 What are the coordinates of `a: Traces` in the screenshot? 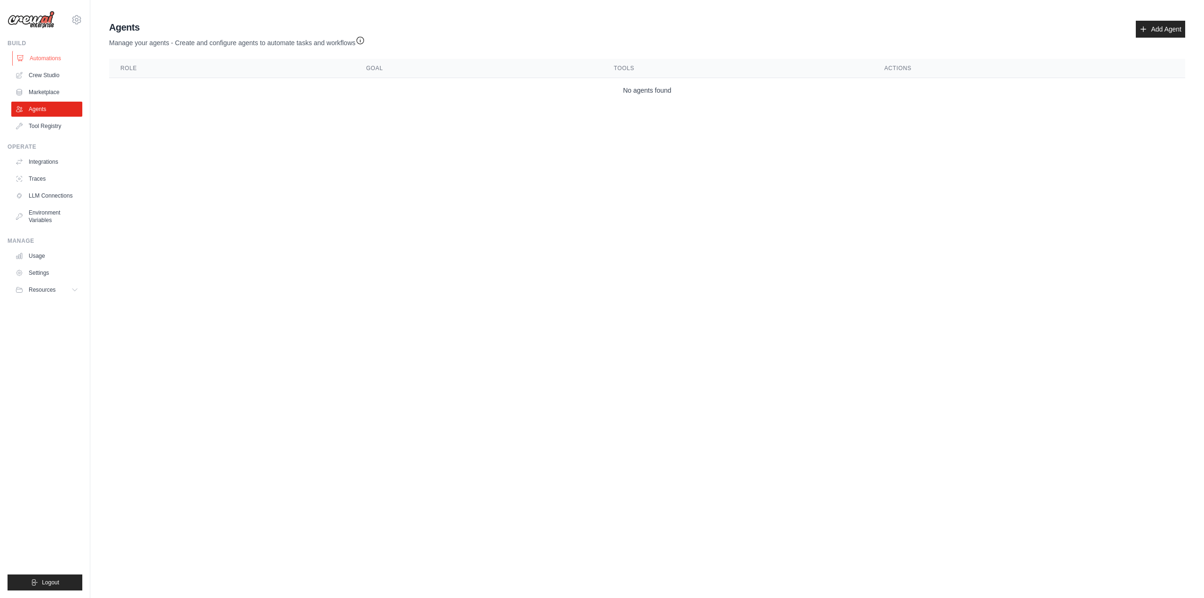 It's located at (47, 179).